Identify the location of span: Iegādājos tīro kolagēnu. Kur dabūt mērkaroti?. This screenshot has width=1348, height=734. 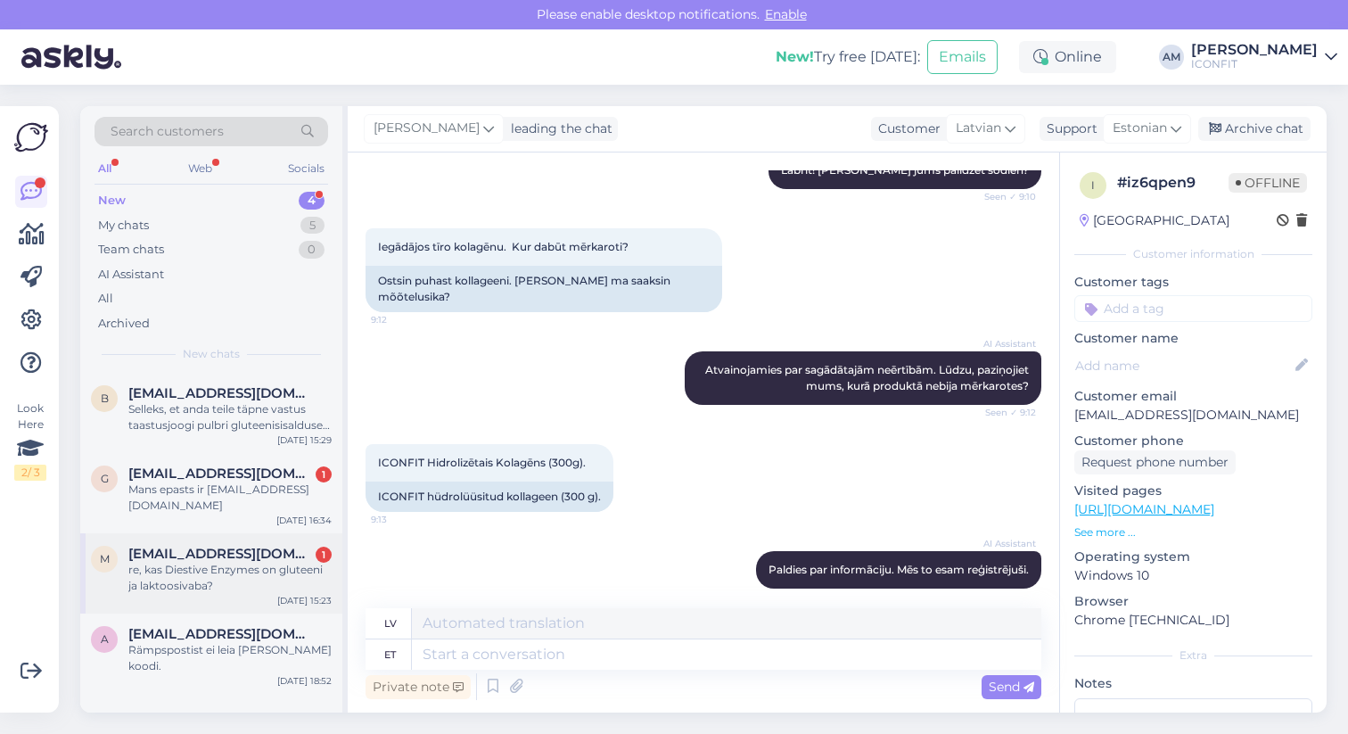
(503, 246).